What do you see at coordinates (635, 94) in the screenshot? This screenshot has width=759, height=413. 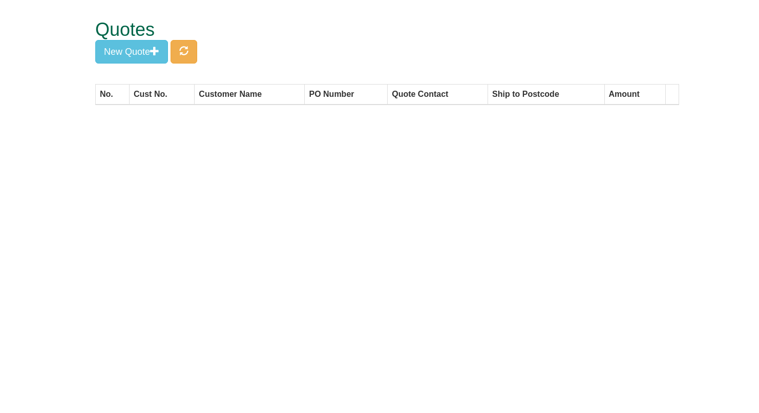 I see `th: Amount` at bounding box center [635, 94].